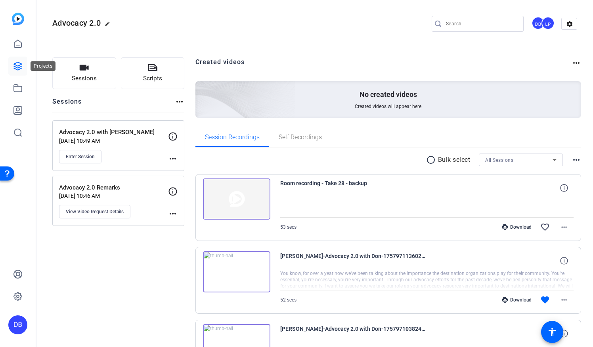 The height and width of the screenshot is (347, 593). What do you see at coordinates (481, 24) in the screenshot?
I see `input: Search` at bounding box center [481, 24].